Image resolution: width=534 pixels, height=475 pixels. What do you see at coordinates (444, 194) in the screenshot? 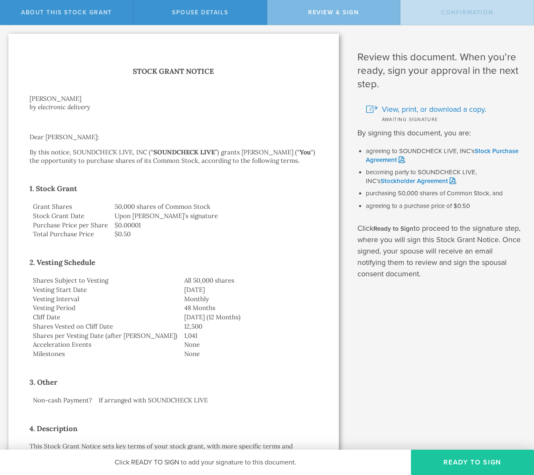
I see `li: purchasing 50,000 shares of Common Stock, and` at bounding box center [444, 194].